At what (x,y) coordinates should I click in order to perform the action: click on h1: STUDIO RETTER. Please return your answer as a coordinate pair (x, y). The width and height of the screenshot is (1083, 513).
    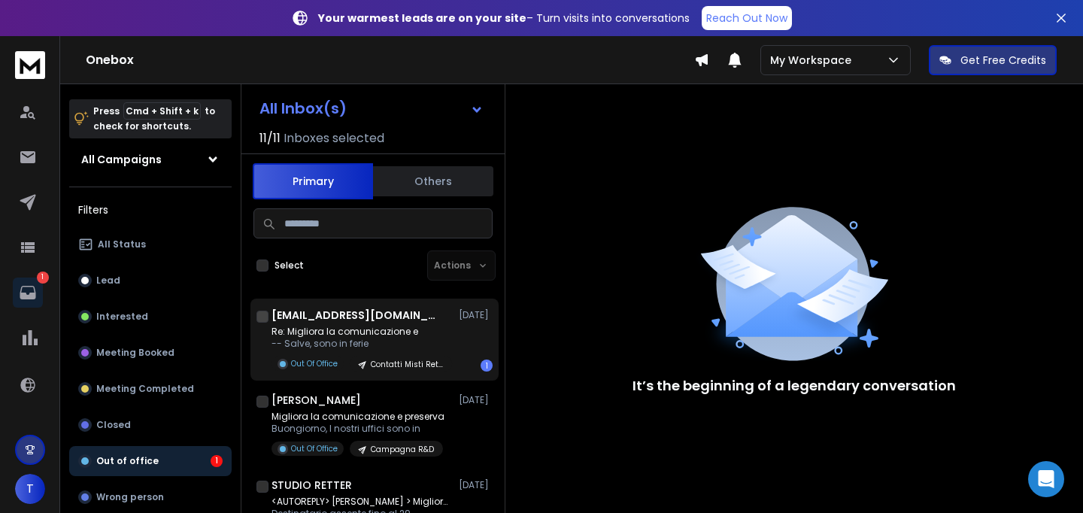
    Looking at the image, I should click on (311, 485).